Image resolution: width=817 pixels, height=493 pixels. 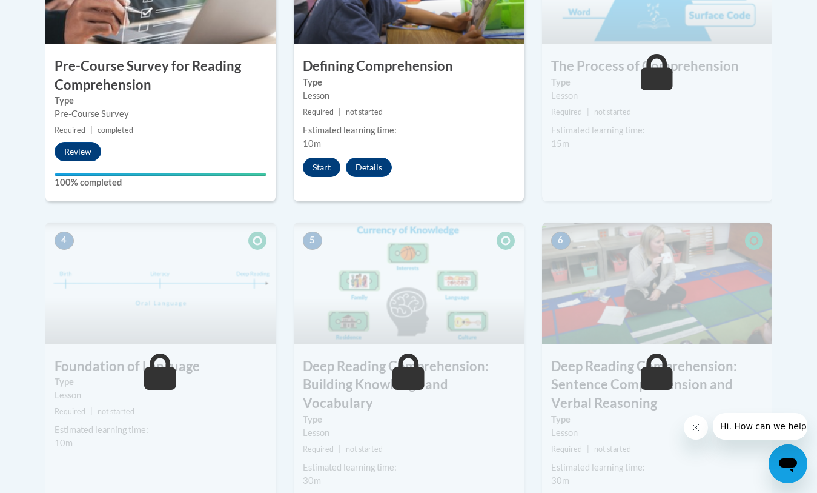 What do you see at coordinates (657, 385) in the screenshot?
I see `h3: Deep Reading Comprehension: Sentence Comprehension and Verbal Reasoning` at bounding box center [657, 385].